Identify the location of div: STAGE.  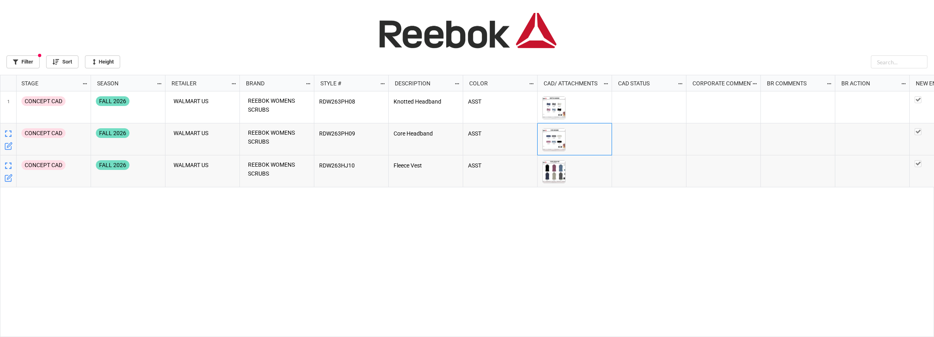
(49, 83).